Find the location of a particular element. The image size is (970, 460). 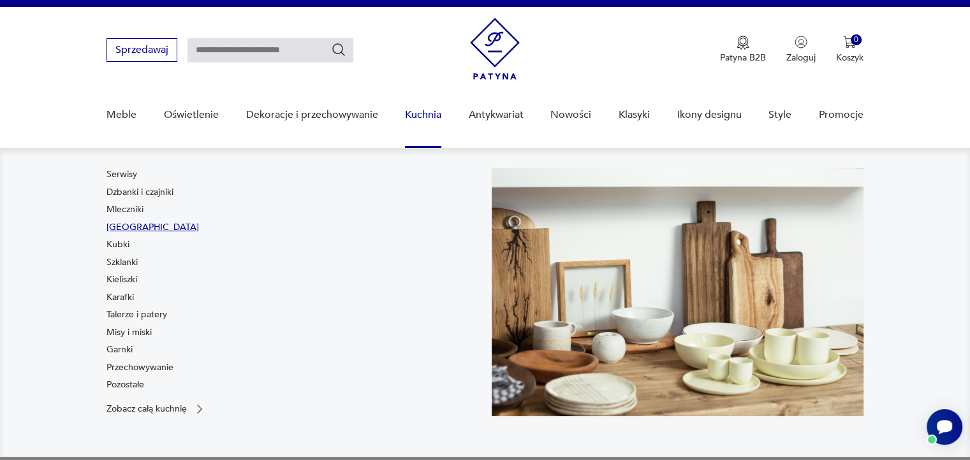

img: b2f6bfe4a34d2e674d92badc23dc4074.jpg is located at coordinates (677, 292).